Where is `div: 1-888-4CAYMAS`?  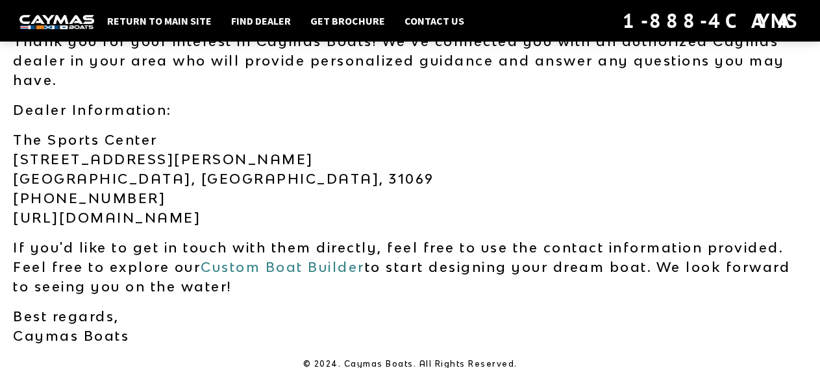 div: 1-888-4CAYMAS is located at coordinates (712, 21).